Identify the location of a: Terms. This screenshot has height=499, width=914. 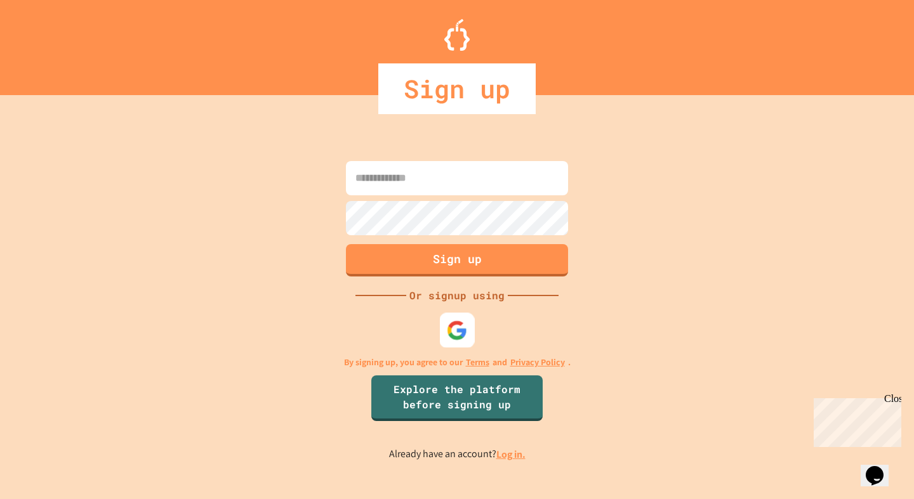
(477, 362).